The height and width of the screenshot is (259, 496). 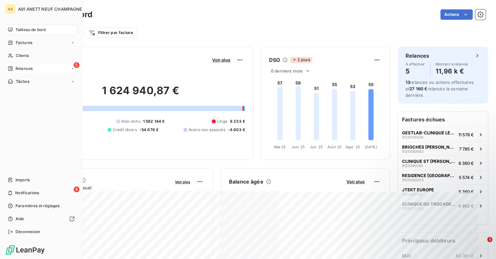 What do you see at coordinates (207, 130) in the screenshot?
I see `span: Avoirs non associés` at bounding box center [207, 130].